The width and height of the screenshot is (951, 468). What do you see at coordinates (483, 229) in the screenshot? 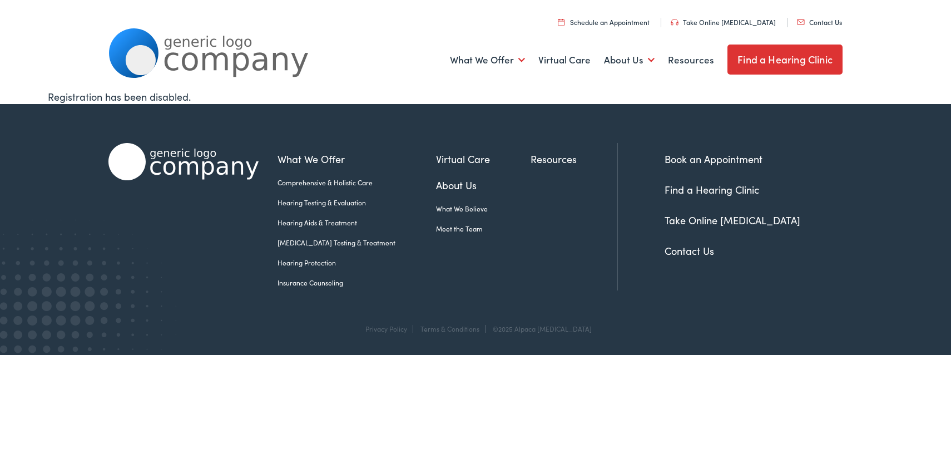
I see `a: Meet the Team` at bounding box center [483, 229].